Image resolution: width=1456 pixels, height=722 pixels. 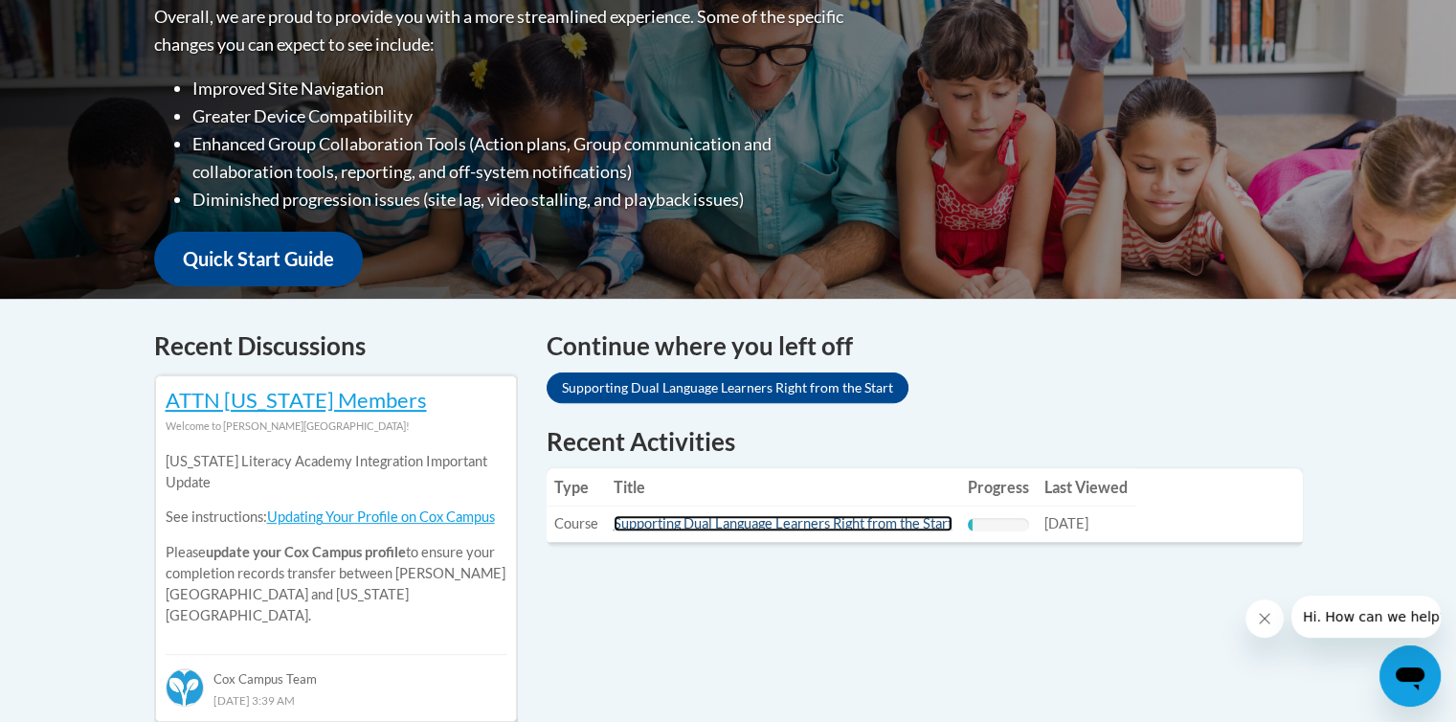 What do you see at coordinates (1086, 487) in the screenshot?
I see `th: Last Viewed` at bounding box center [1086, 487].